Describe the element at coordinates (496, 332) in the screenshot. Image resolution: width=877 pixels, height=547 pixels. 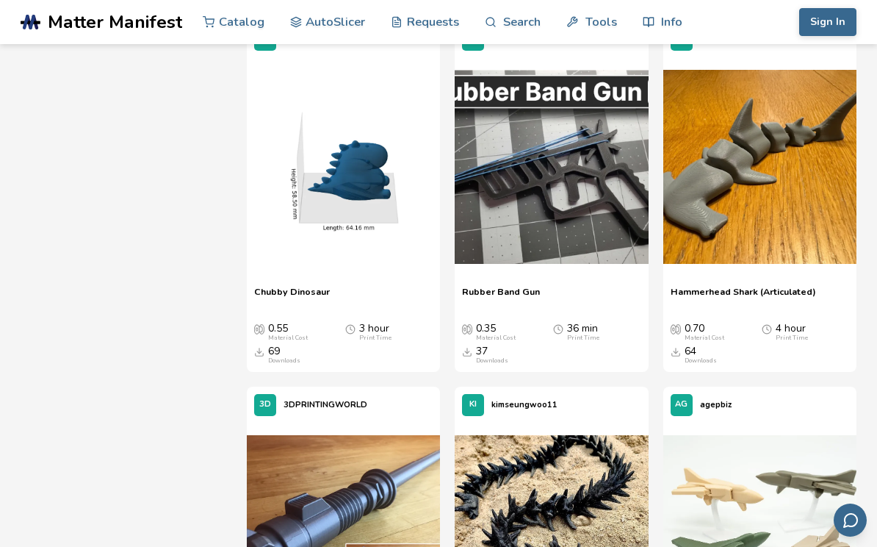
I see `div: 0.35` at that location.